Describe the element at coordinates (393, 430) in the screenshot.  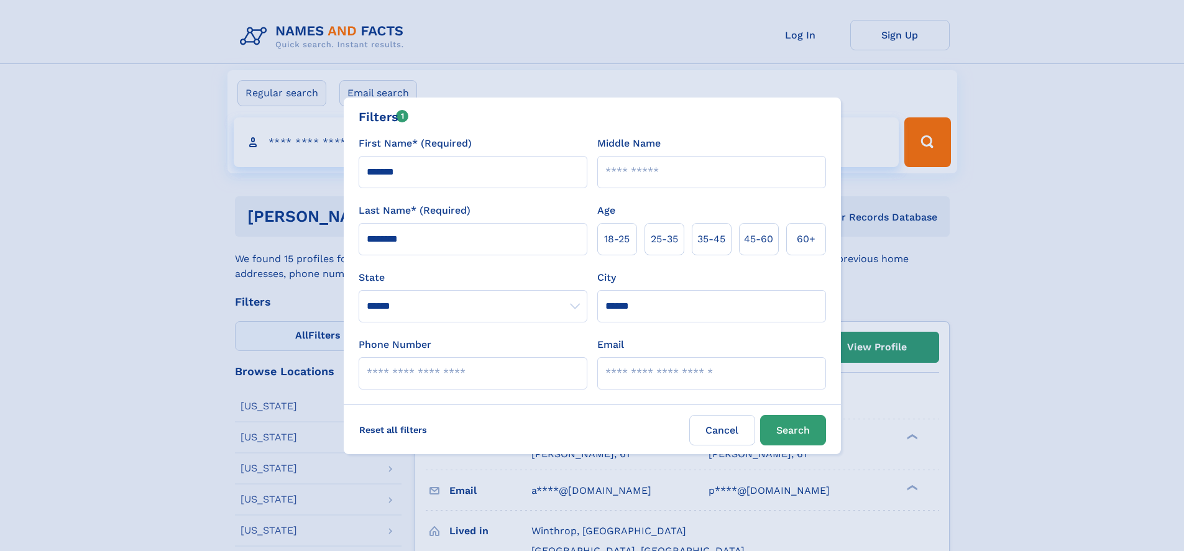
I see `label: Reset all filters` at that location.